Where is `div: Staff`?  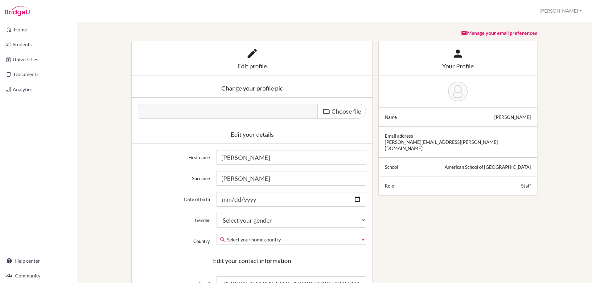 div: Staff is located at coordinates (526, 186).